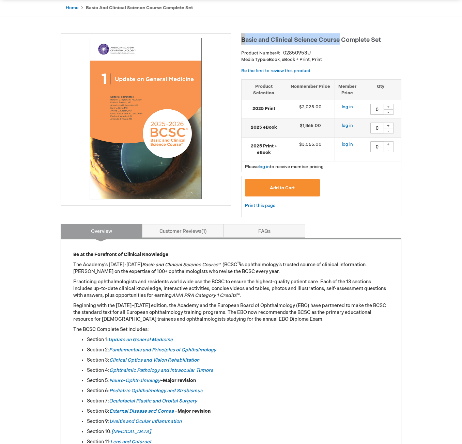 This screenshot has height=444, width=462. Describe the element at coordinates (134, 380) in the screenshot. I see `a: Neuro-Ophthalmology` at that location.